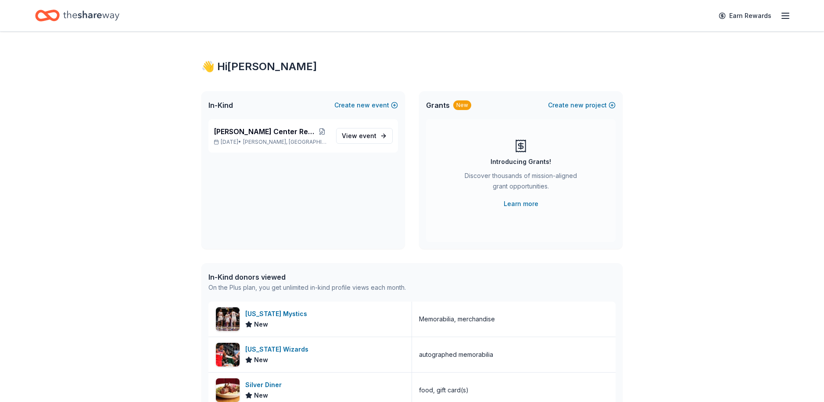 Image resolution: width=824 pixels, height=402 pixels. I want to click on a: View event, so click(364, 136).